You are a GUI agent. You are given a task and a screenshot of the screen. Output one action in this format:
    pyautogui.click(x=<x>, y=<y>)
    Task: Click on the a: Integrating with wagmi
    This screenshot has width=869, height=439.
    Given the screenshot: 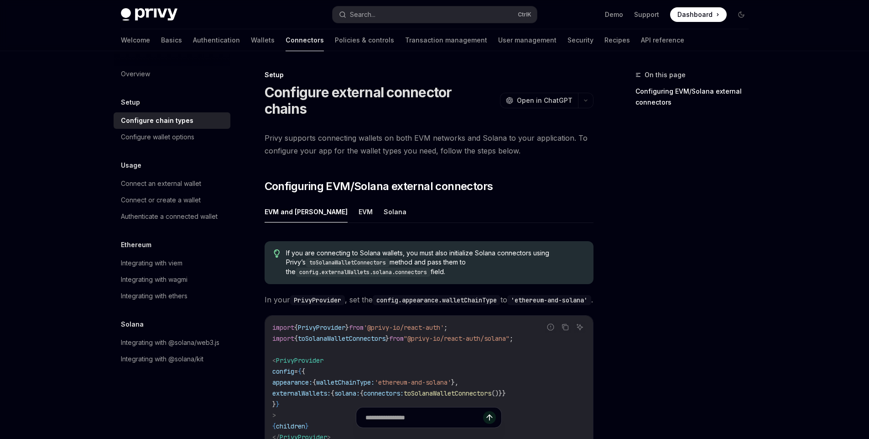 What is the action you would take?
    pyautogui.click(x=172, y=279)
    